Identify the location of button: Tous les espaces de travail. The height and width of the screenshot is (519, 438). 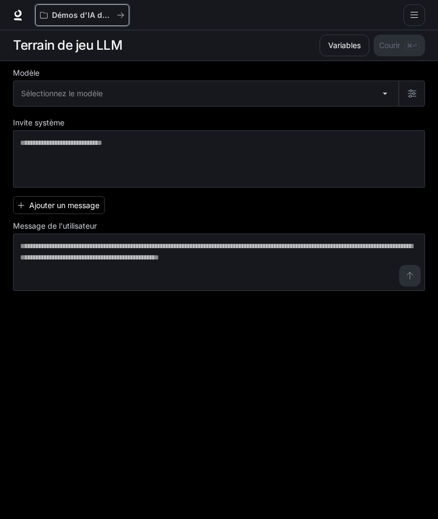
(82, 15).